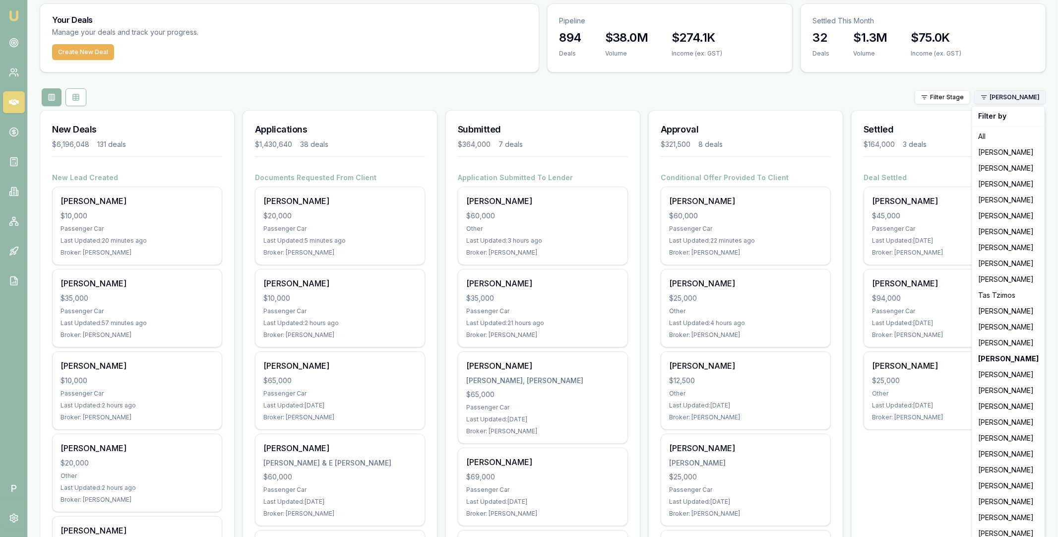 Image resolution: width=1058 pixels, height=537 pixels. What do you see at coordinates (1009, 116) in the screenshot?
I see `div: Filter by` at bounding box center [1009, 116].